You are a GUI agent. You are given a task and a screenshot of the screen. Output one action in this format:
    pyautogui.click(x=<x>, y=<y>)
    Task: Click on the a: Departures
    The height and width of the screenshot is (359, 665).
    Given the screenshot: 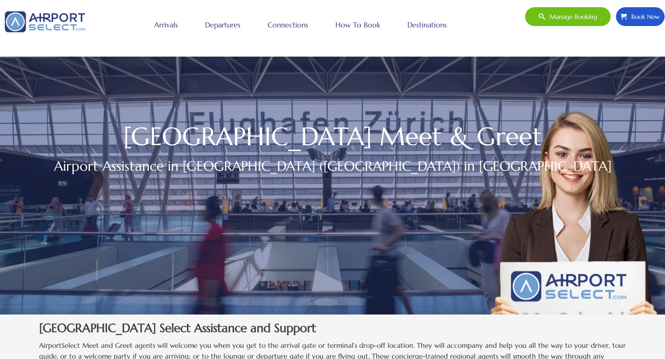 What is the action you would take?
    pyautogui.click(x=222, y=25)
    